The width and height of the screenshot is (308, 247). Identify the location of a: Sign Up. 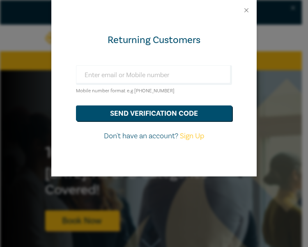
(192, 136).